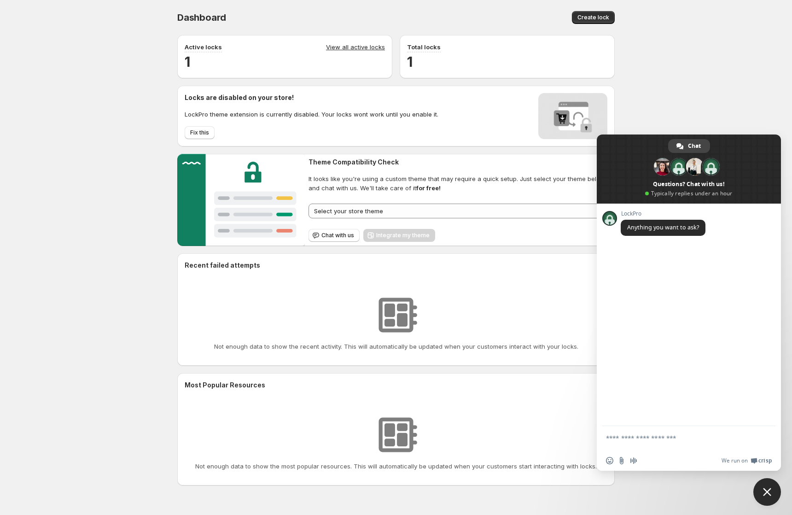  I want to click on button: Create lock, so click(593, 17).